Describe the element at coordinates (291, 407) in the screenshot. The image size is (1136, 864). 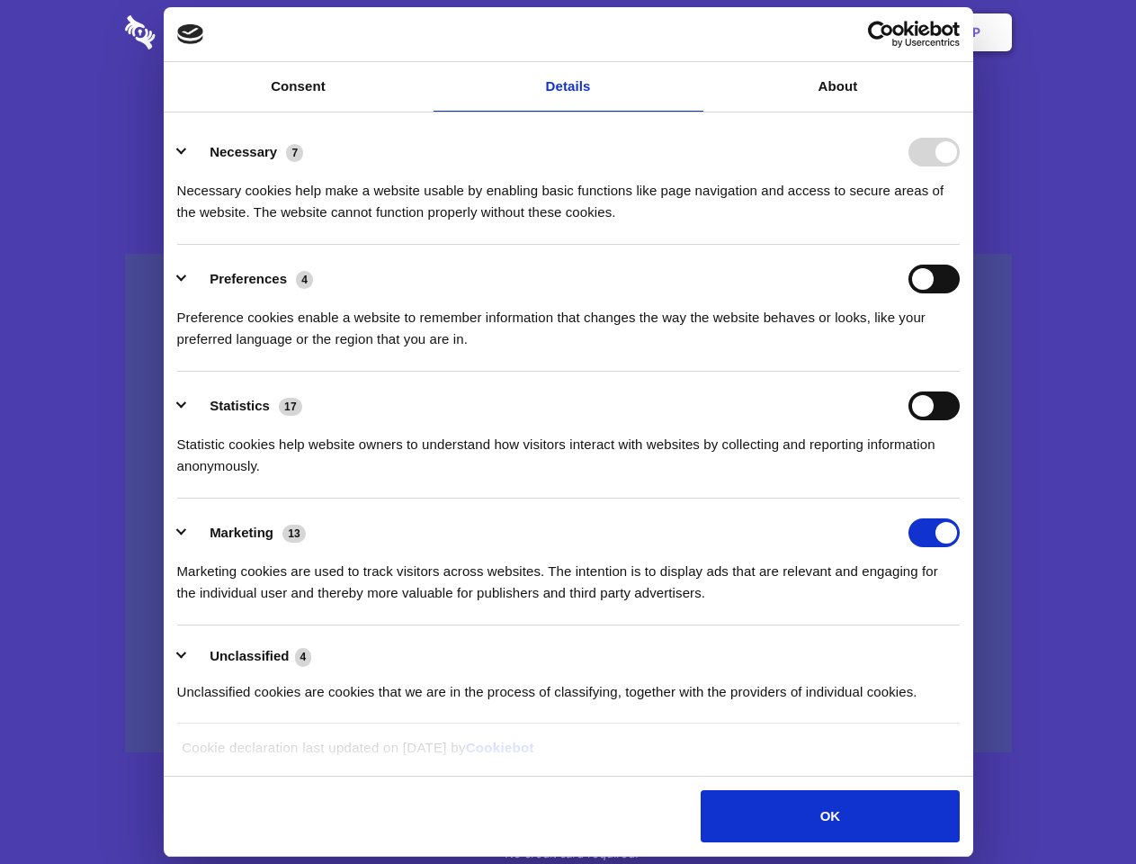
I see `span: 17` at that location.